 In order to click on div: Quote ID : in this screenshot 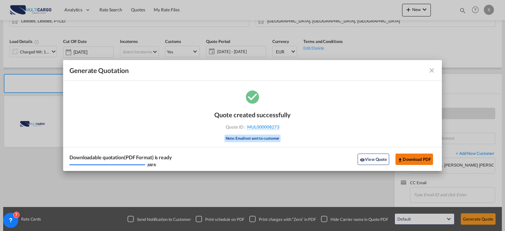, I will do `click(252, 127)`.